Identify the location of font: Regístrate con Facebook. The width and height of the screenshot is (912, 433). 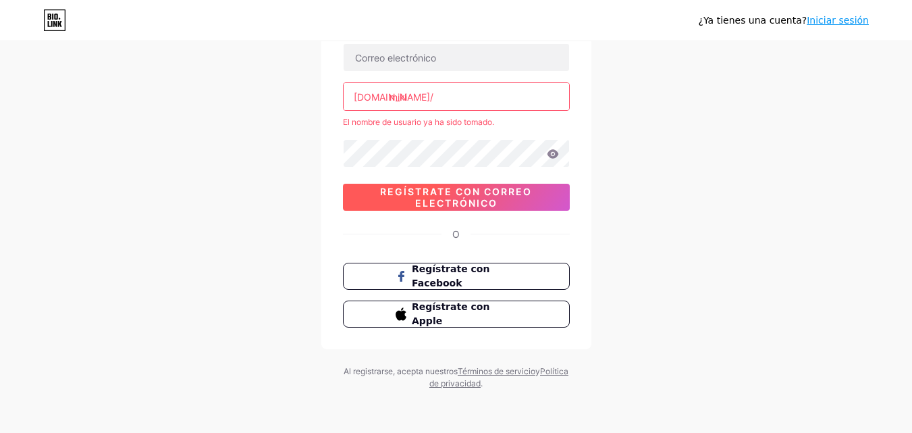
(450, 276).